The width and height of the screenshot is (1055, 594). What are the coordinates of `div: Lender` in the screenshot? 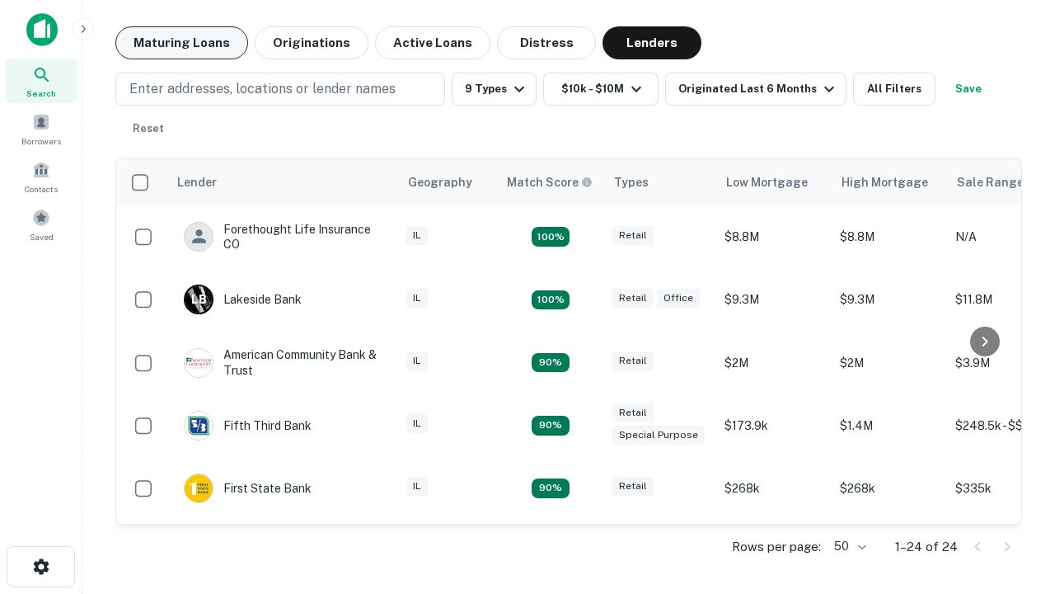 It's located at (197, 182).